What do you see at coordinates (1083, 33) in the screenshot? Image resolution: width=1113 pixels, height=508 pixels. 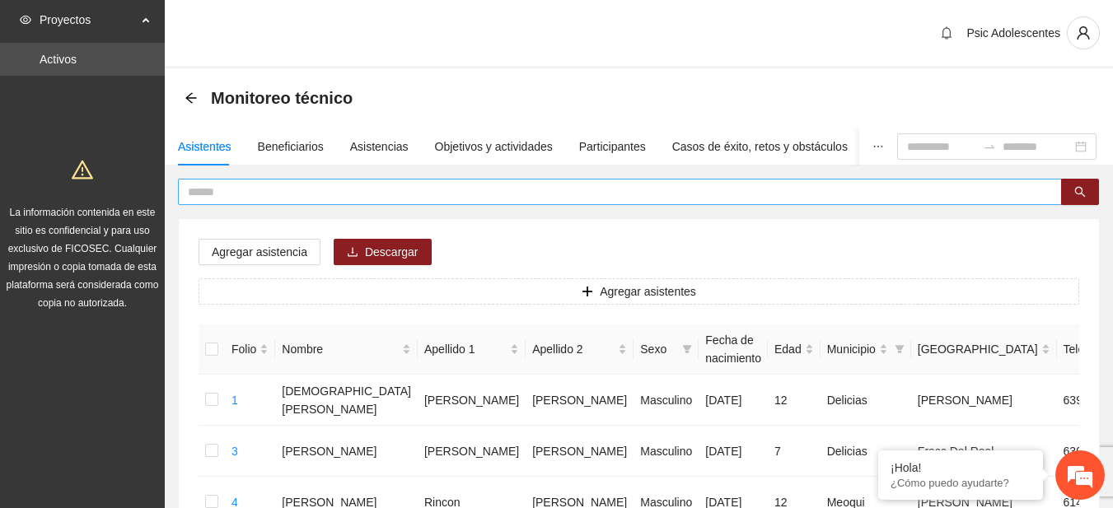 I see `button: user` at bounding box center [1083, 33].